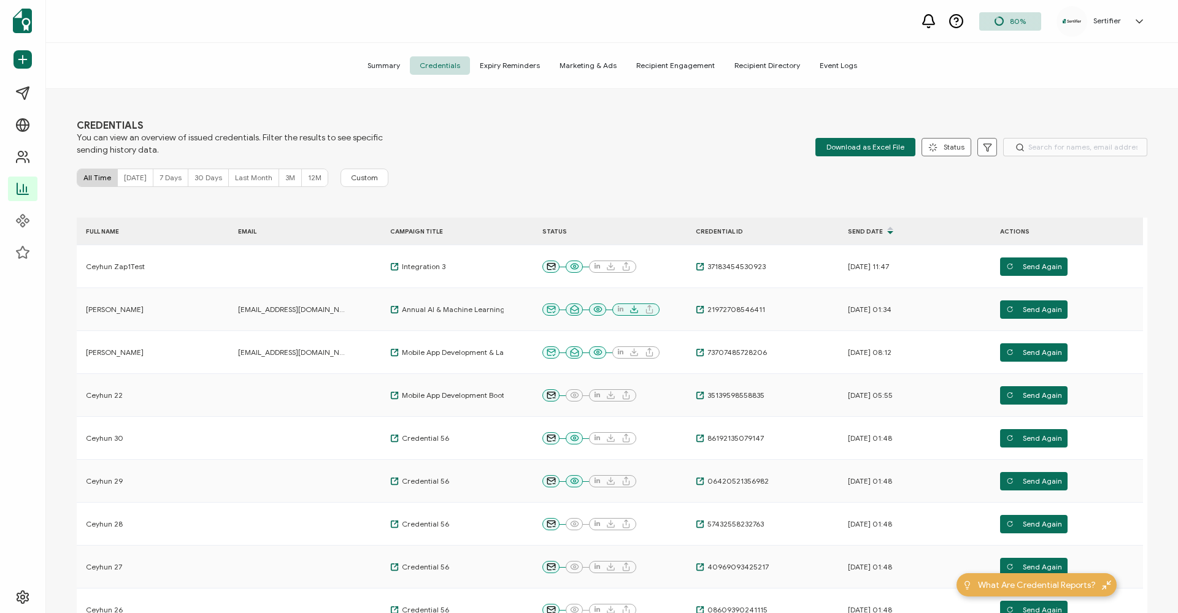 The width and height of the screenshot is (1178, 613). I want to click on a: 37183454530923, so click(731, 267).